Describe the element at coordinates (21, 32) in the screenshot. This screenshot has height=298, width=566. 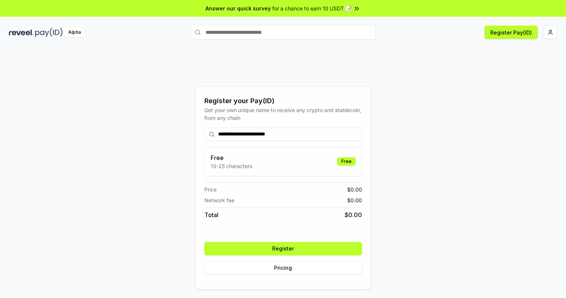
I see `img: reveel_dark` at that location.